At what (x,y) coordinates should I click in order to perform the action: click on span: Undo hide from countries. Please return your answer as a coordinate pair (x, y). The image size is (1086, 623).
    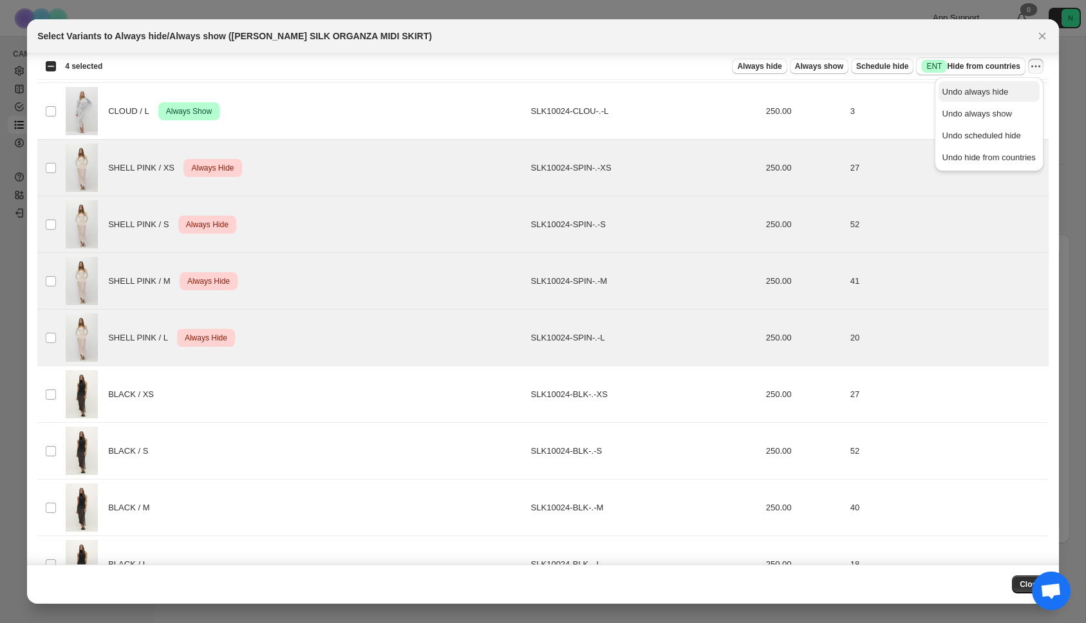
    Looking at the image, I should click on (989, 157).